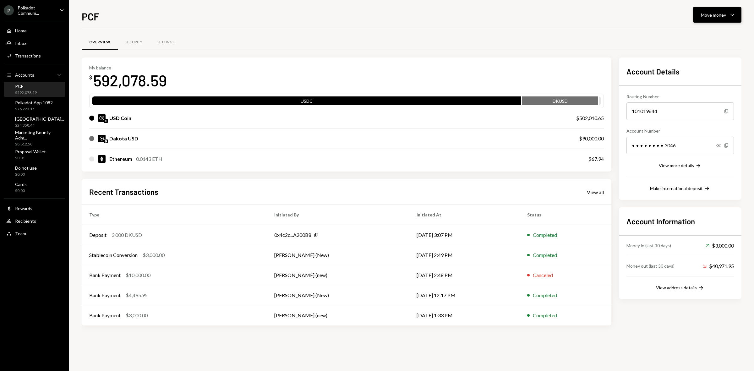 Image resolution: width=754 pixels, height=371 pixels. I want to click on div: 592,078.59, so click(130, 80).